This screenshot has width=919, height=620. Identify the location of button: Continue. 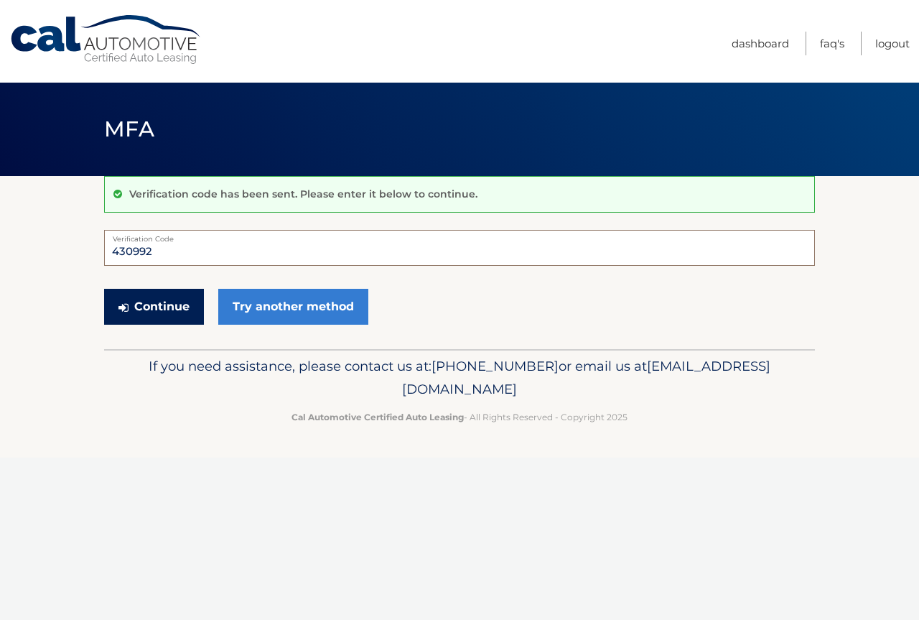
(154, 307).